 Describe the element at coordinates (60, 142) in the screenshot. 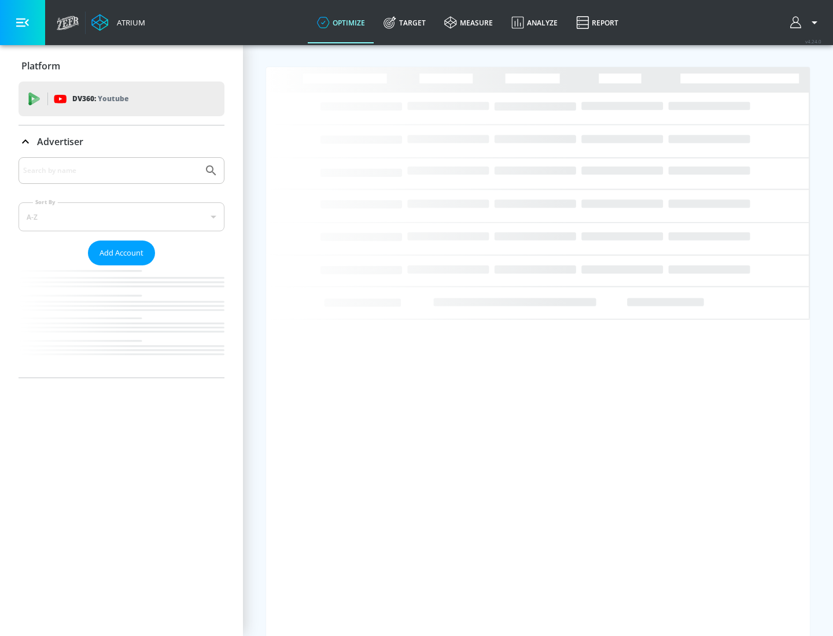

I see `p: Advertiser` at that location.